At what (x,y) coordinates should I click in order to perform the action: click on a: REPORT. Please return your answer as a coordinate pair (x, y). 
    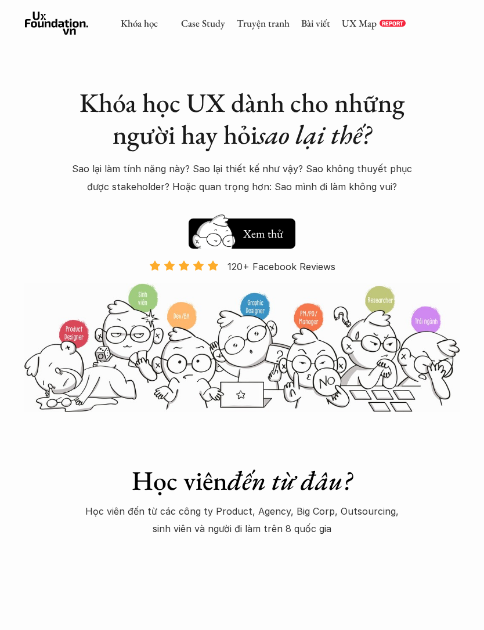
    Looking at the image, I should click on (392, 23).